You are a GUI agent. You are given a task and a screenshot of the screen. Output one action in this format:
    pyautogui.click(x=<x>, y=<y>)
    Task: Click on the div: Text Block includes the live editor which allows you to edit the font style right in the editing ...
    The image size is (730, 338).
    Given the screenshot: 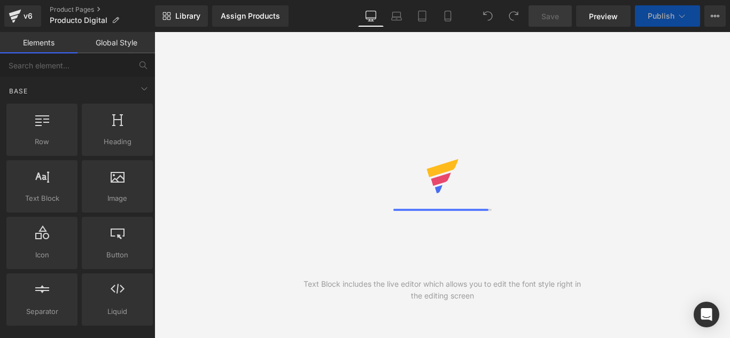 What is the action you would take?
    pyautogui.click(x=442, y=290)
    